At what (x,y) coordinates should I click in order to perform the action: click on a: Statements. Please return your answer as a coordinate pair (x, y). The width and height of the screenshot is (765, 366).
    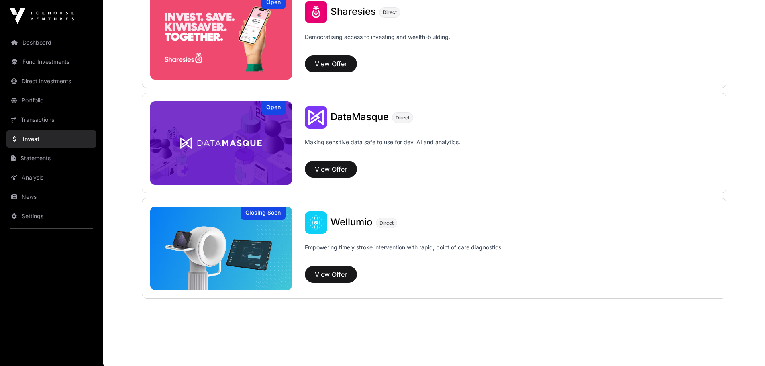
    Looking at the image, I should click on (51, 158).